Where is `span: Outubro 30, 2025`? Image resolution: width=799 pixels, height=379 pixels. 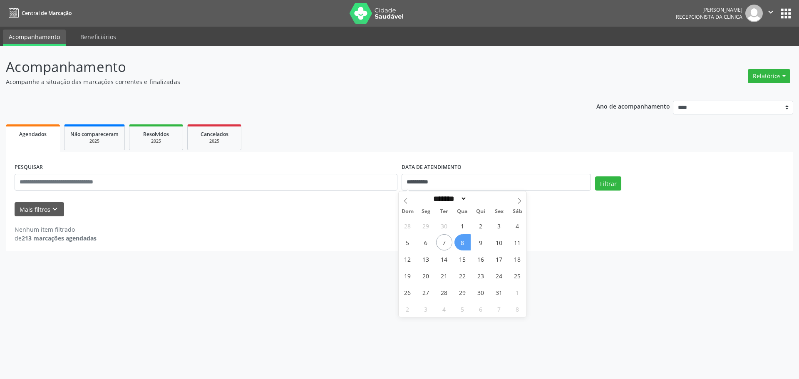
span: Outubro 30, 2025 is located at coordinates (481, 292).